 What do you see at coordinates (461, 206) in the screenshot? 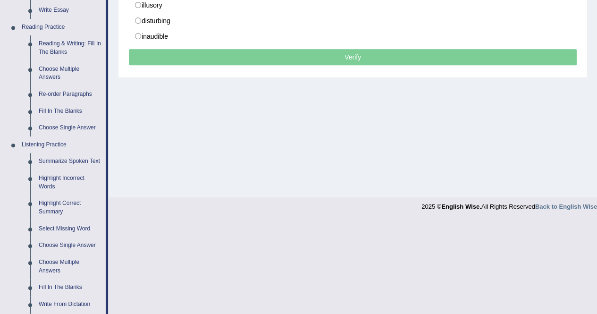
I see `strong: English Wise.` at bounding box center [461, 206].